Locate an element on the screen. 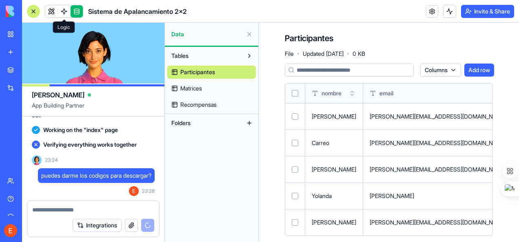  img: logo is located at coordinates (31, 11).